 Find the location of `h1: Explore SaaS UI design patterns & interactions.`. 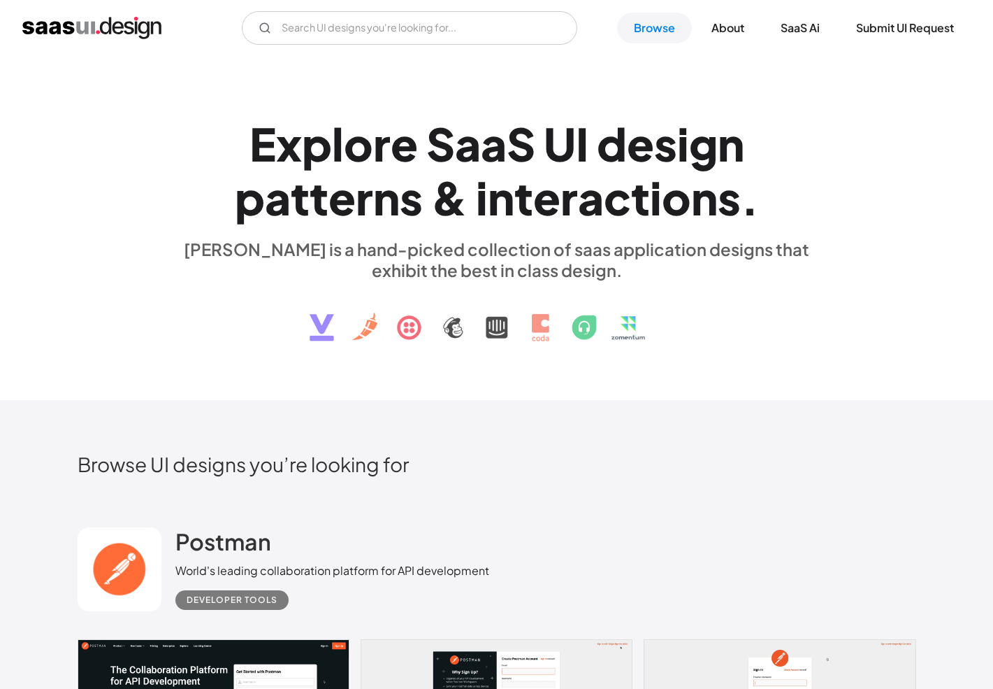

h1: Explore SaaS UI design patterns & interactions. is located at coordinates (497, 171).